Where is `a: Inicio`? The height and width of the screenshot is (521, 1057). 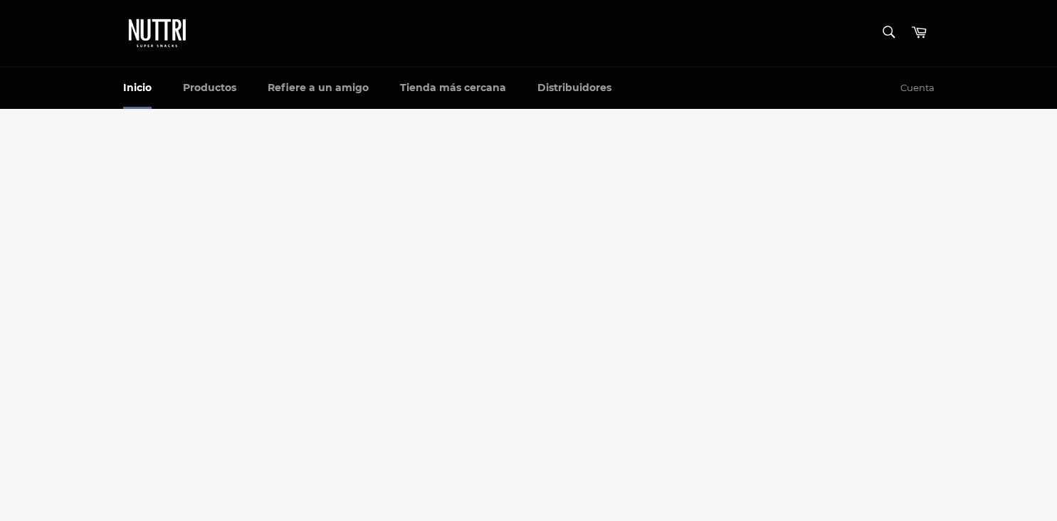
a: Inicio is located at coordinates (137, 88).